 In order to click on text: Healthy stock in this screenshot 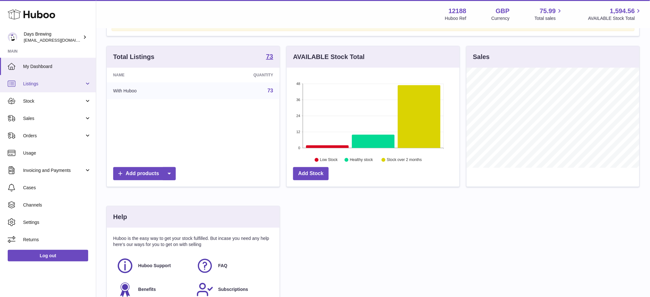, I will do `click(362, 160)`.